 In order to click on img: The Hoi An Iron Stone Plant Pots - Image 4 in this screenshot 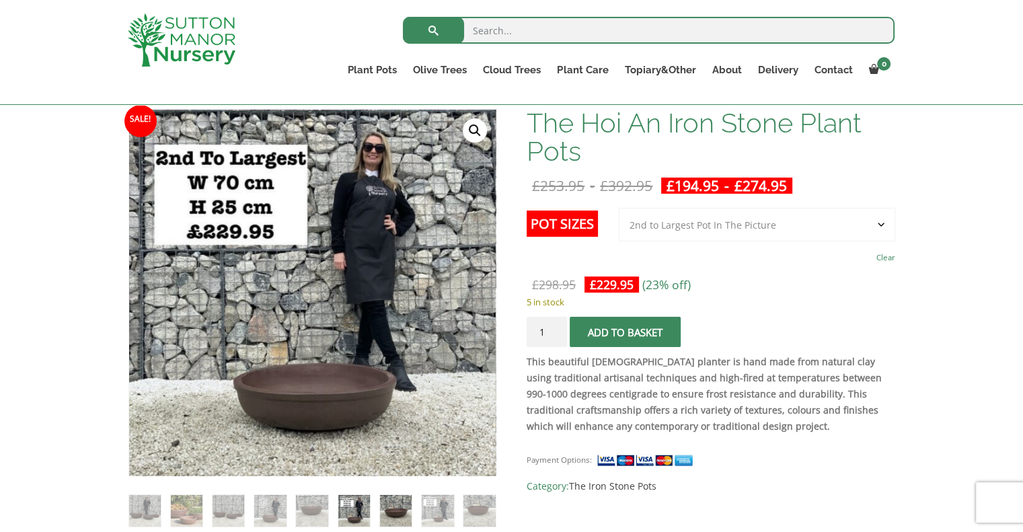, I will do `click(270, 510)`.